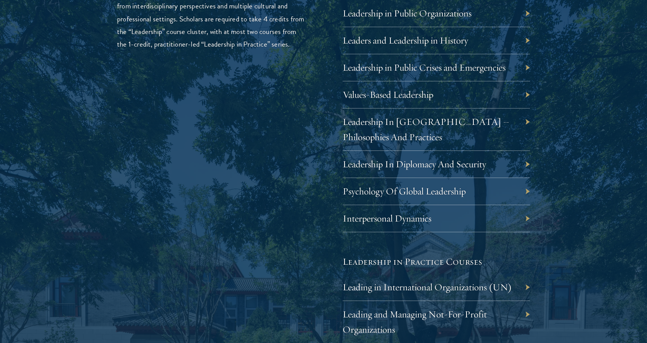 The width and height of the screenshot is (647, 343). What do you see at coordinates (424, 67) in the screenshot?
I see `a: Leadership in Public Crises and Emergencies` at bounding box center [424, 67].